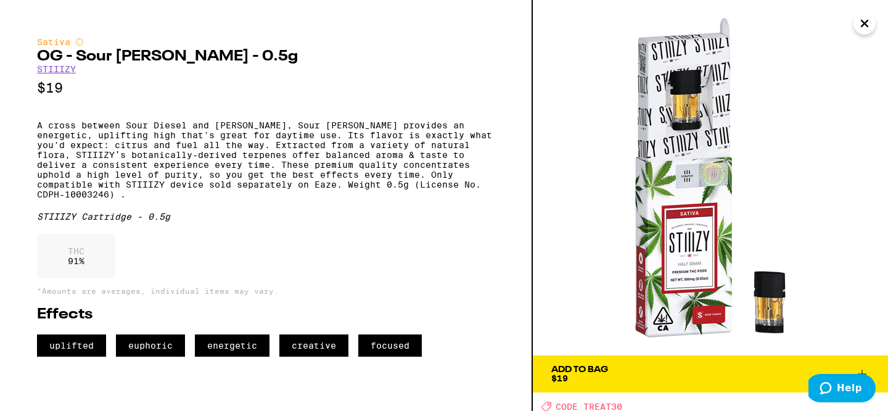 This screenshot has width=888, height=411. Describe the element at coordinates (559, 378) in the screenshot. I see `span: $19` at that location.